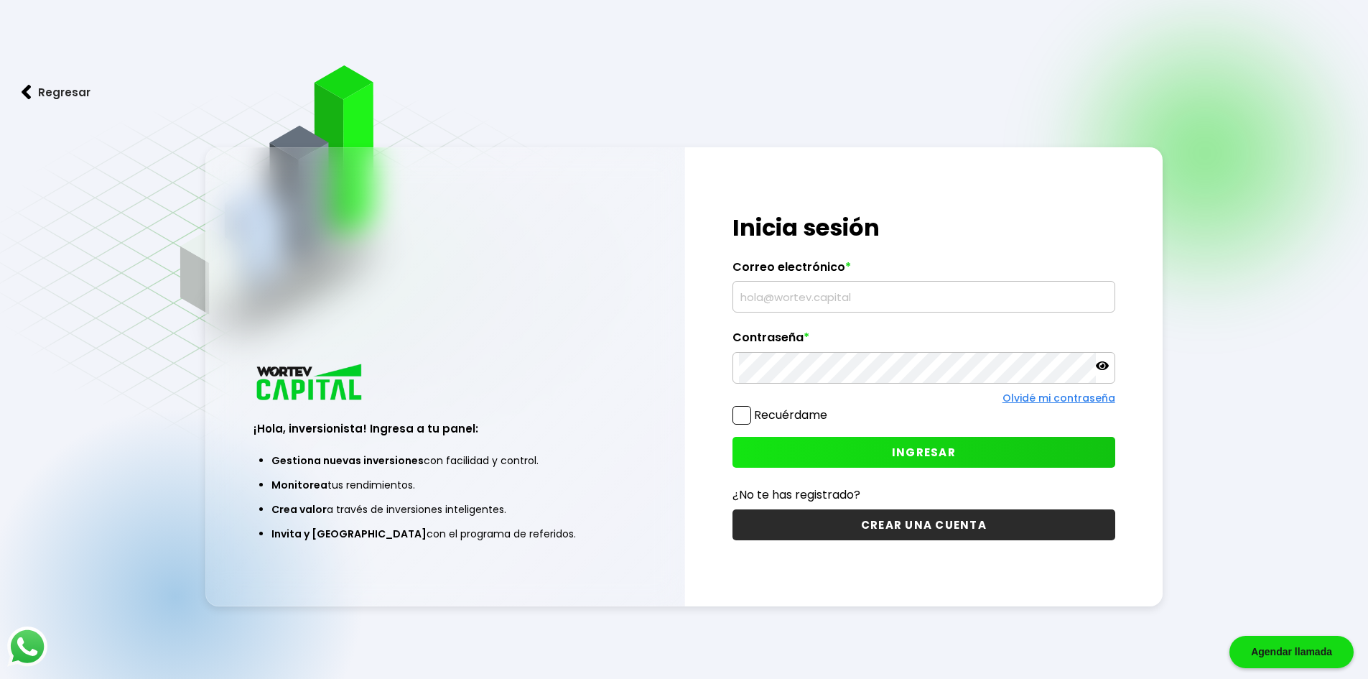 The image size is (1368, 679). Describe the element at coordinates (444, 485) in the screenshot. I see `li: tus rendimientos.` at that location.